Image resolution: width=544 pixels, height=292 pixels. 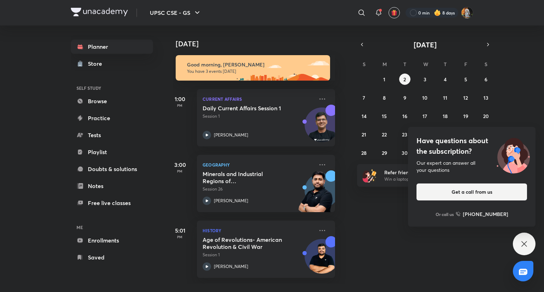 I want to click on abbr: September 11, 2025, so click(x=445, y=98).